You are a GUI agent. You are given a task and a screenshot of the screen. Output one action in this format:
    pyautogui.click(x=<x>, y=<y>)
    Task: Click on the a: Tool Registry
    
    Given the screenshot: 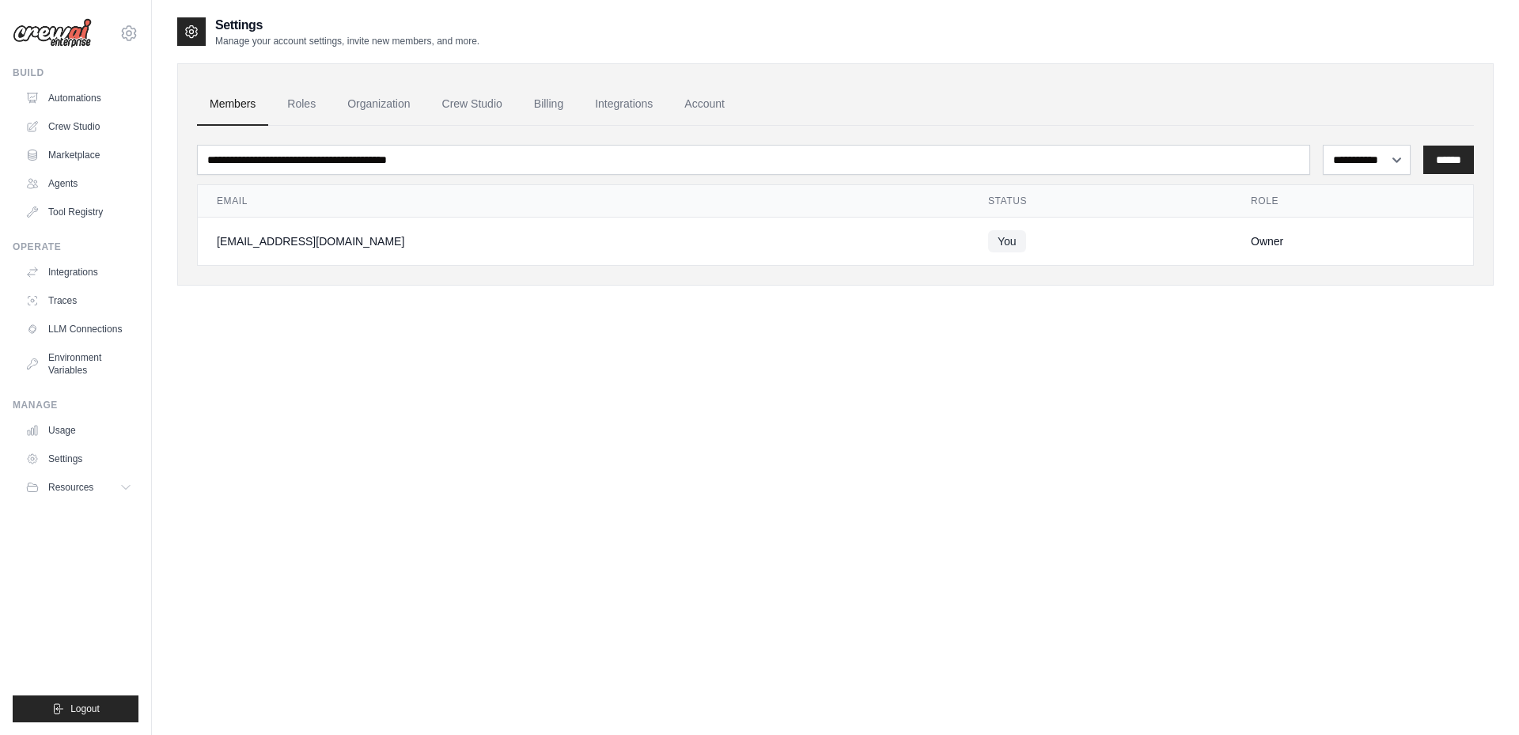 What is the action you would take?
    pyautogui.click(x=78, y=212)
    